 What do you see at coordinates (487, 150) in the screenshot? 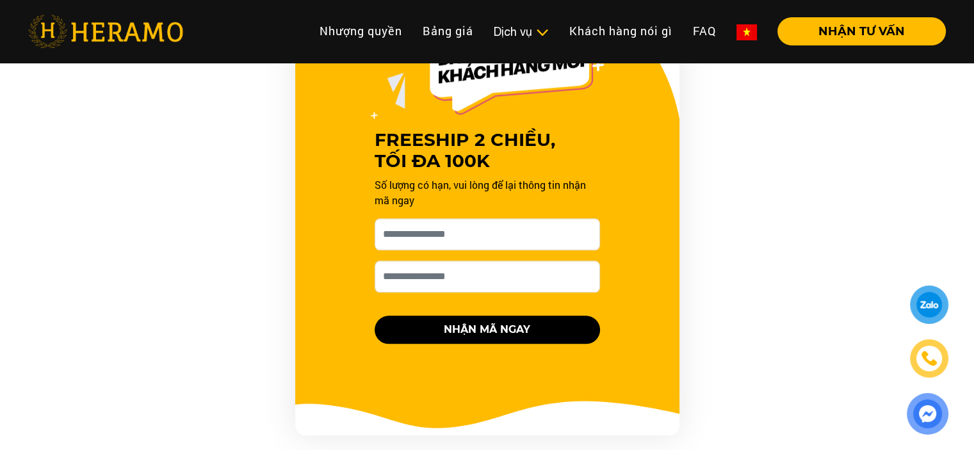
I see `h3: FREESHIP 2 CHIỀU, TỐI ĐA 100K` at bounding box center [487, 150].